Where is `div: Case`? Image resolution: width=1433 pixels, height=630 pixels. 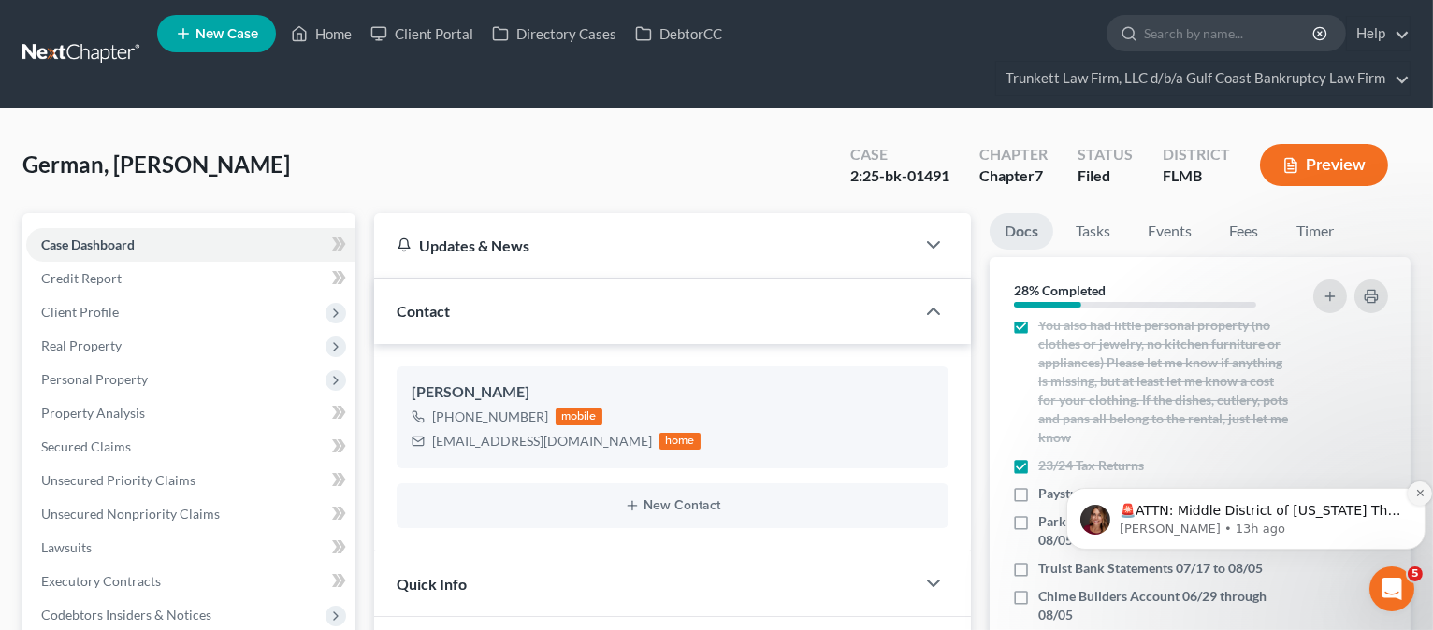
div: Case is located at coordinates (900, 154).